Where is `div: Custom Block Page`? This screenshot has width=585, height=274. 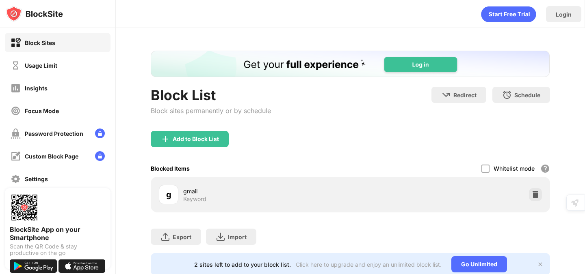
div: Custom Block Page is located at coordinates (52, 156).